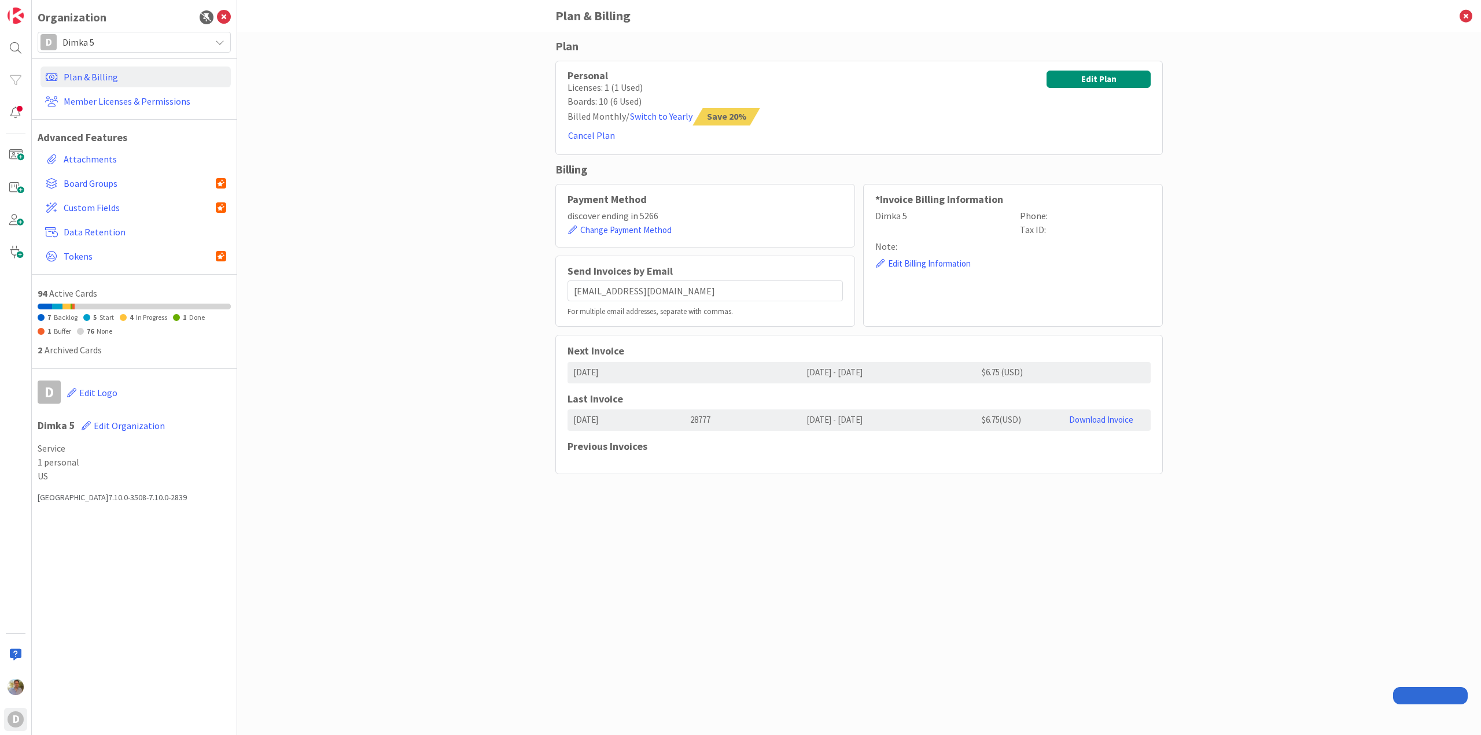  Describe the element at coordinates (859, 351) in the screenshot. I see `h5: Next Invoice` at that location.